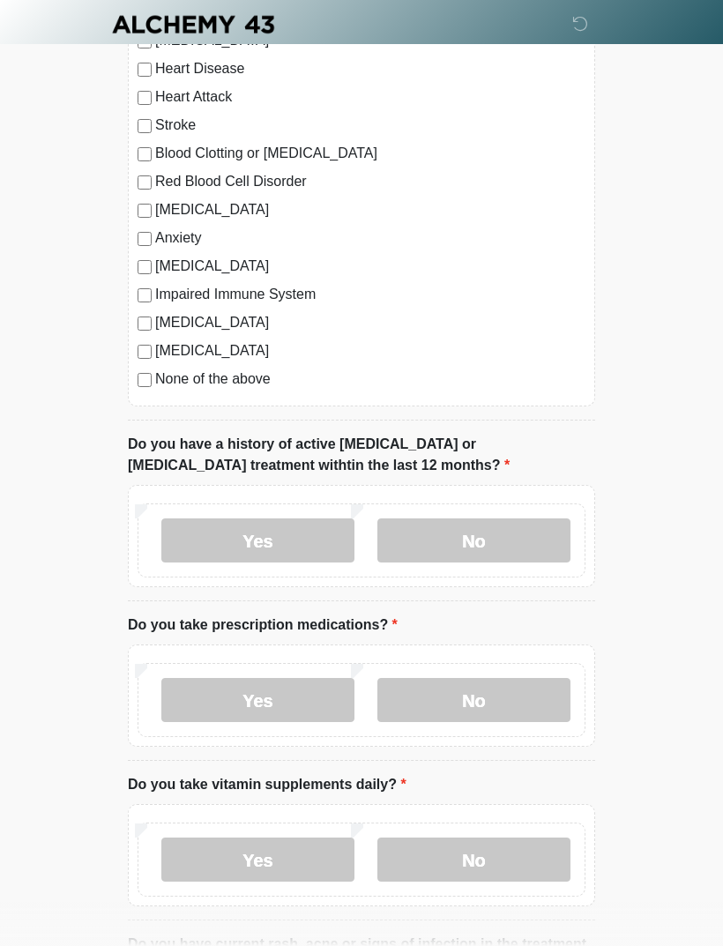 The height and width of the screenshot is (946, 723). Describe the element at coordinates (267, 785) in the screenshot. I see `label: Do you take vitamin supplements daily?` at that location.